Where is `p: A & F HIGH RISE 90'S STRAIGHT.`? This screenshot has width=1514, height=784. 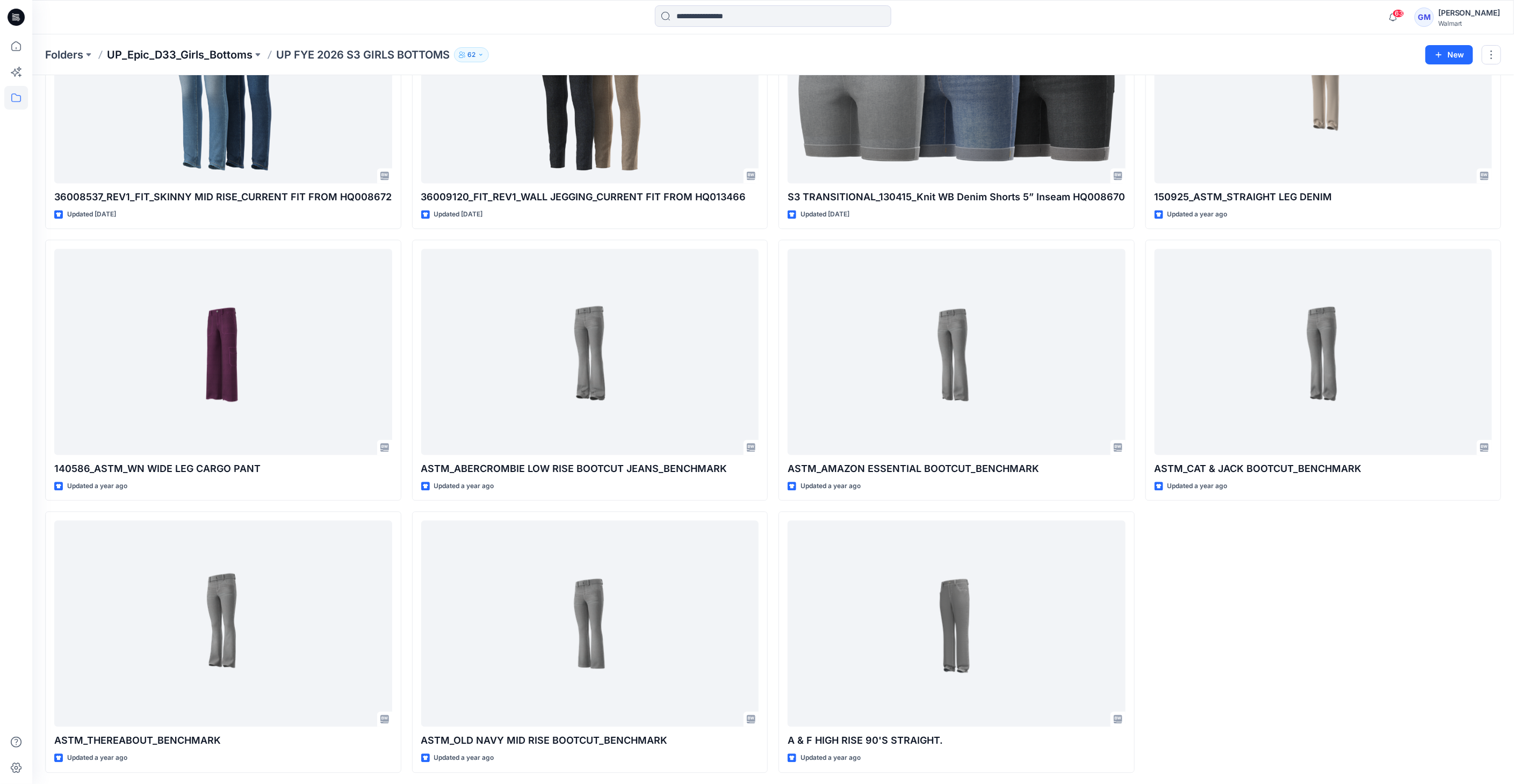 p: A & F HIGH RISE 90'S STRAIGHT. is located at coordinates (956, 740).